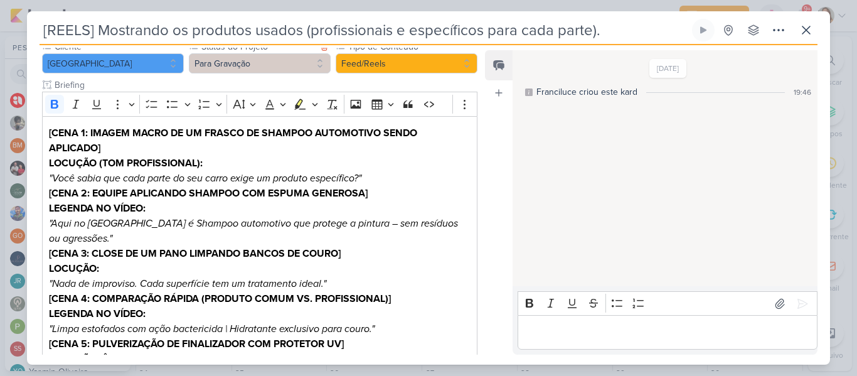  Describe the element at coordinates (126, 163) in the screenshot. I see `strong: LOCUÇÃO (TOM PROFISSIONAL):` at that location.